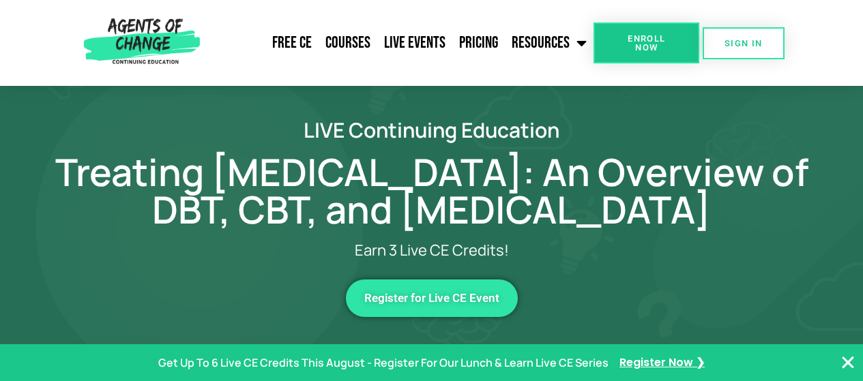  I want to click on a: Register for Live CE Event, so click(432, 298).